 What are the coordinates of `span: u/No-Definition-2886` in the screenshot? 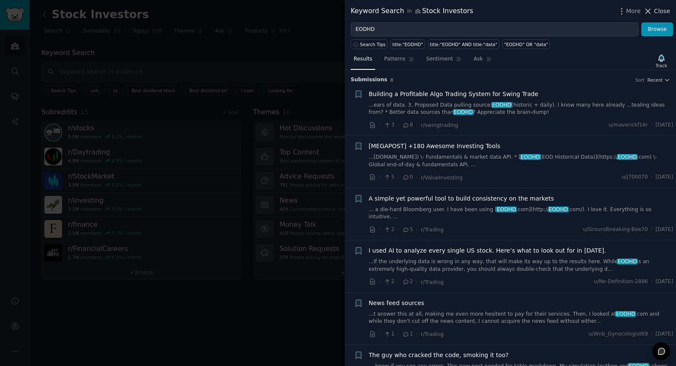 It's located at (621, 281).